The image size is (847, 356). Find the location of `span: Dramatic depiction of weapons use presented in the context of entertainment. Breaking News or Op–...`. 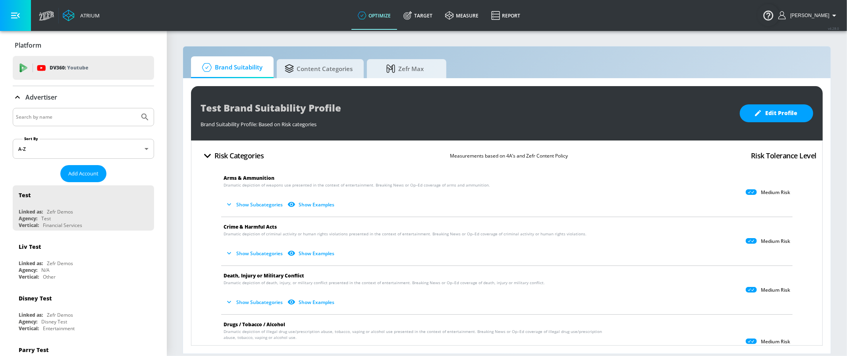

span: Dramatic depiction of weapons use presented in the context of entertainment. Breaking News or Op–... is located at coordinates (357, 185).